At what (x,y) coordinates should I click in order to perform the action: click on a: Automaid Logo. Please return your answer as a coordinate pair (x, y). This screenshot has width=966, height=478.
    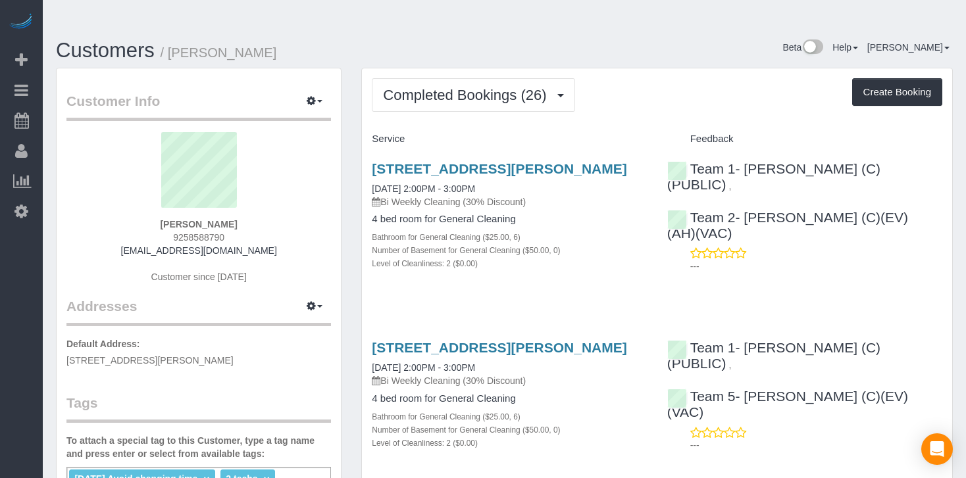
    Looking at the image, I should click on (21, 22).